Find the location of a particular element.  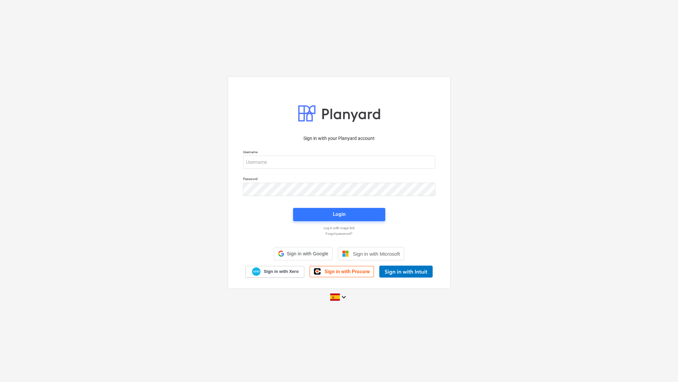

span: Sign in with Procore is located at coordinates (347, 272).